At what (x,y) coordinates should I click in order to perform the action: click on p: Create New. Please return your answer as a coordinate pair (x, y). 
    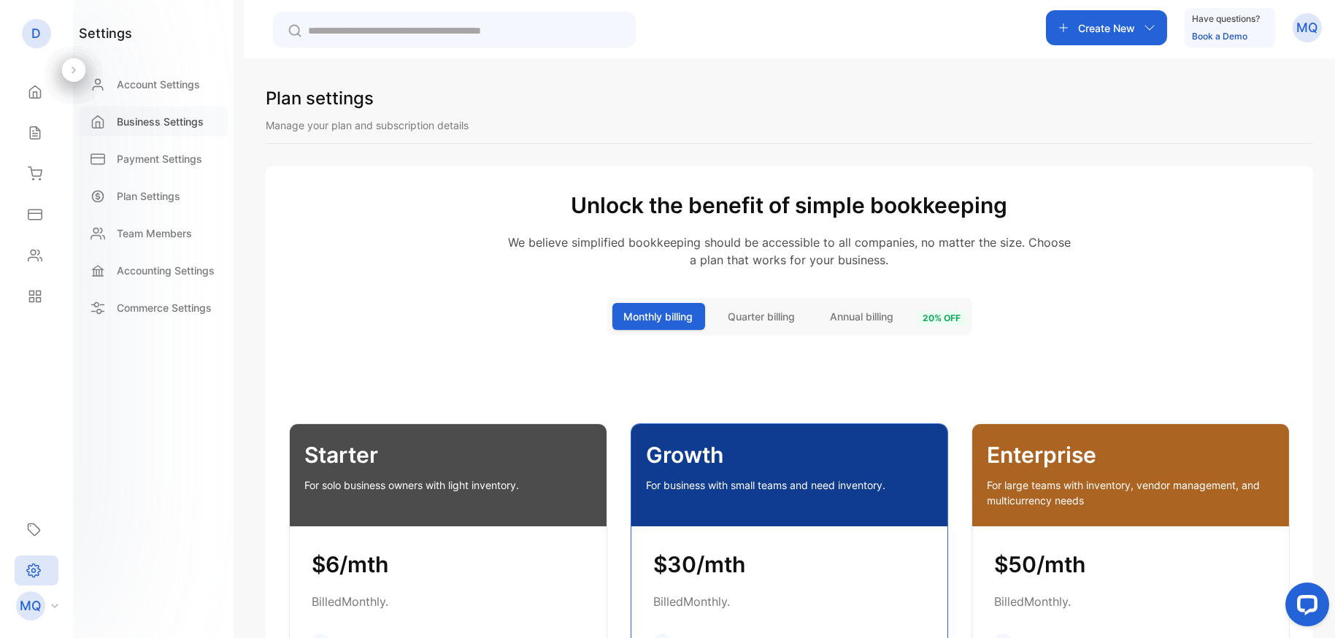
    Looking at the image, I should click on (1107, 28).